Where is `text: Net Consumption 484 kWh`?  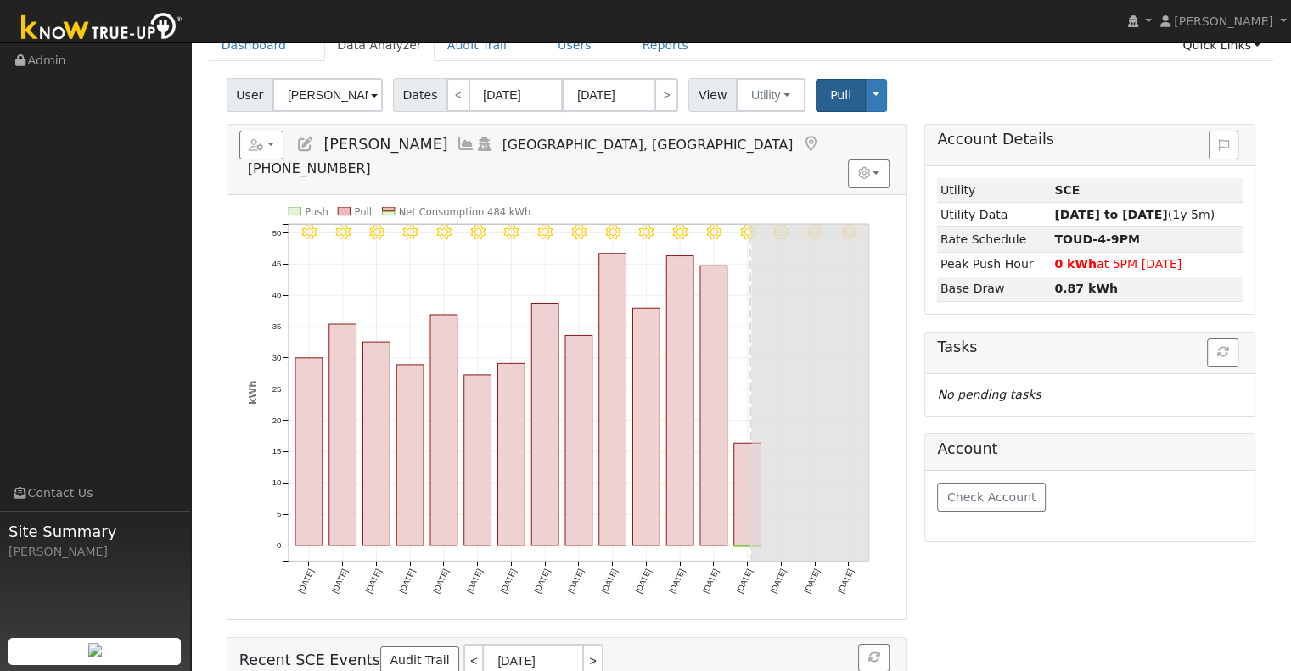 text: Net Consumption 484 kWh is located at coordinates (464, 211).